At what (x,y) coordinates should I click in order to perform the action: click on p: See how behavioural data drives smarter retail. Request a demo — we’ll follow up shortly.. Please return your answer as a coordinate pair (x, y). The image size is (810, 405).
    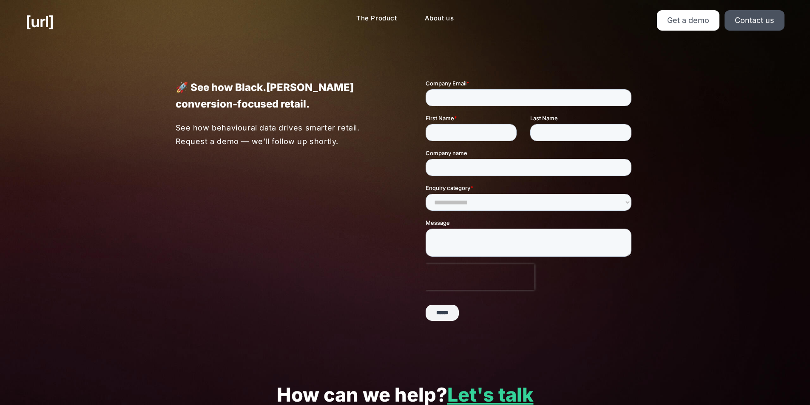
    Looking at the image, I should click on (280, 134).